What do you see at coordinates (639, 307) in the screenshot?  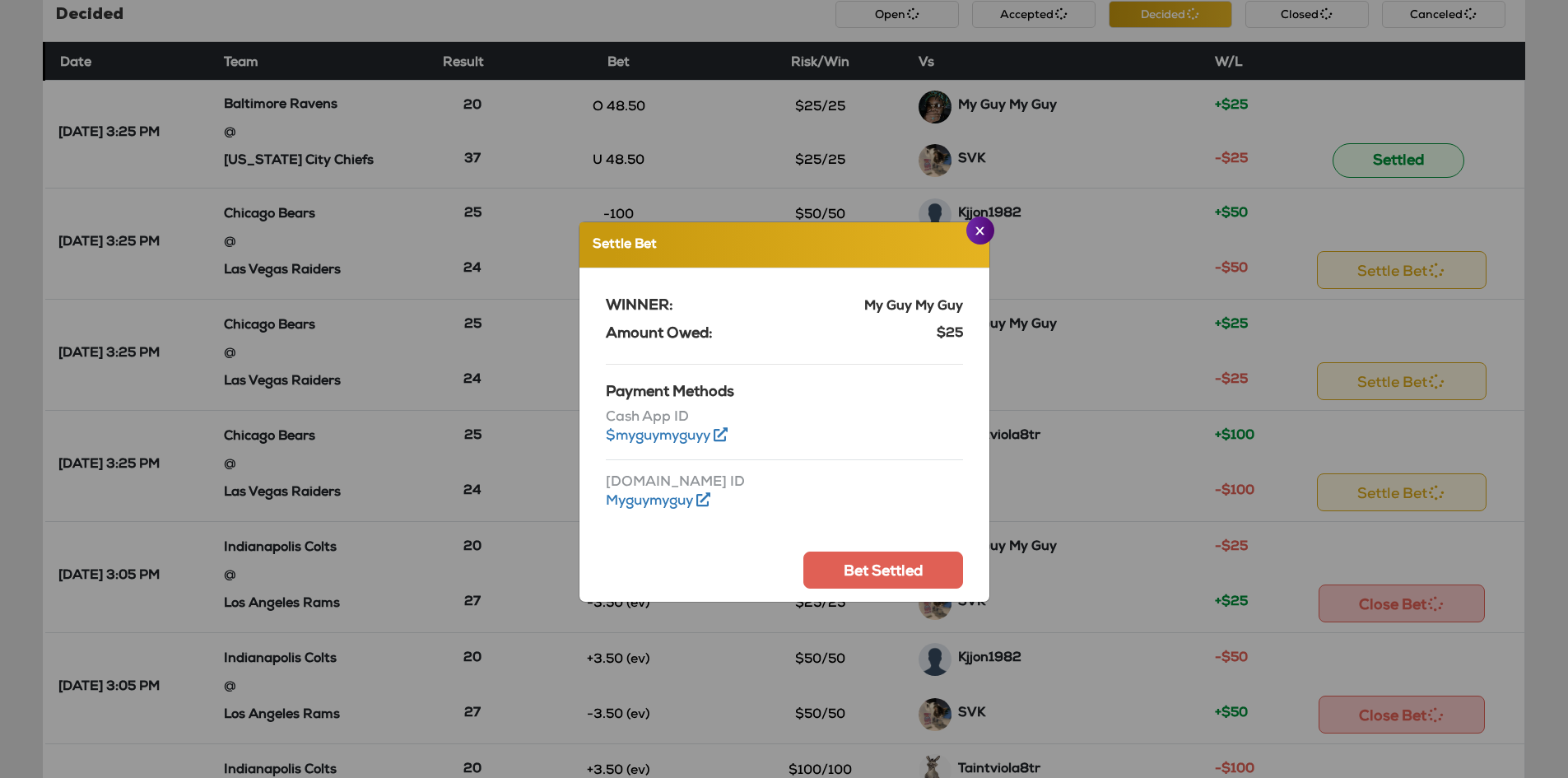 I see `h6: WINNER:` at bounding box center [639, 307].